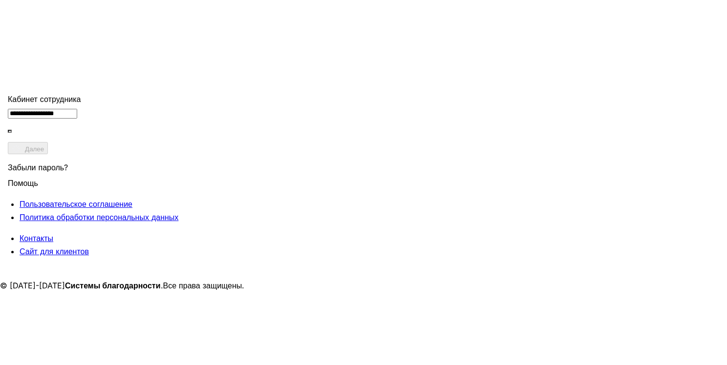 This screenshot has height=365, width=727. I want to click on span: Пользовательское соглашение, so click(76, 204).